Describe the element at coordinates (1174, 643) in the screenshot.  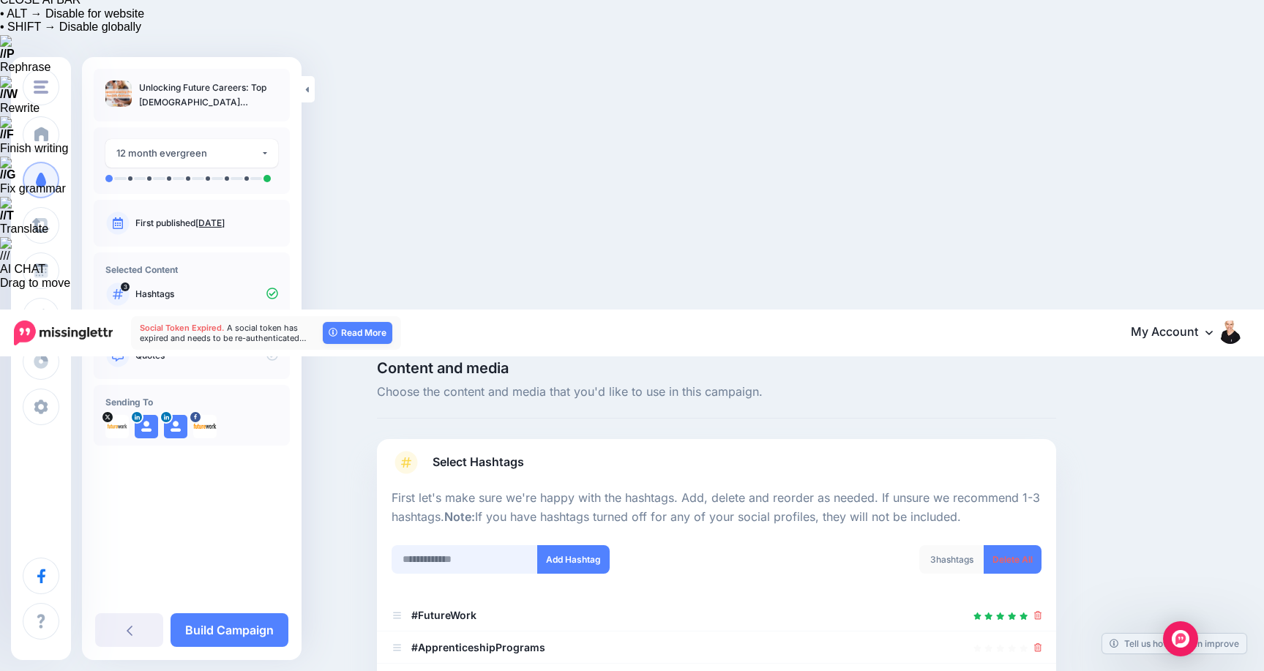
I see `a: Tell us how we can improve` at that location.